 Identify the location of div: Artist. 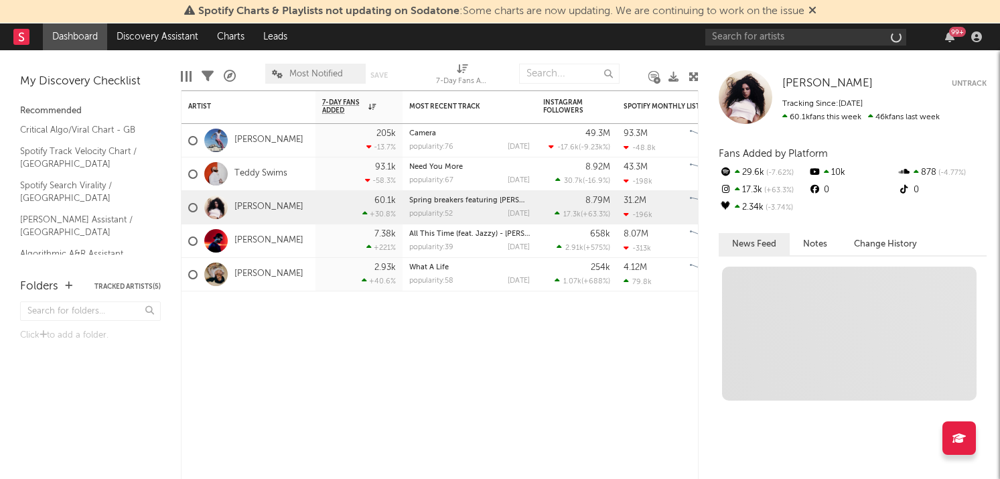
(238, 106).